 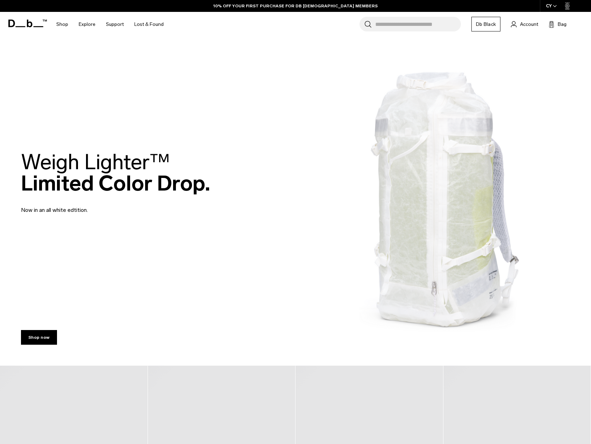 What do you see at coordinates (486, 24) in the screenshot?
I see `a: Db Black` at bounding box center [486, 24].